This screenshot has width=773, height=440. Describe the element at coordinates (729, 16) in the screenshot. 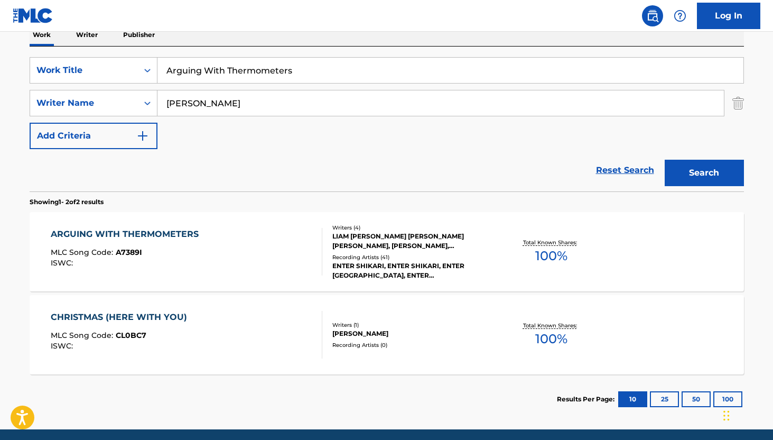

I see `a: Log In` at that location.